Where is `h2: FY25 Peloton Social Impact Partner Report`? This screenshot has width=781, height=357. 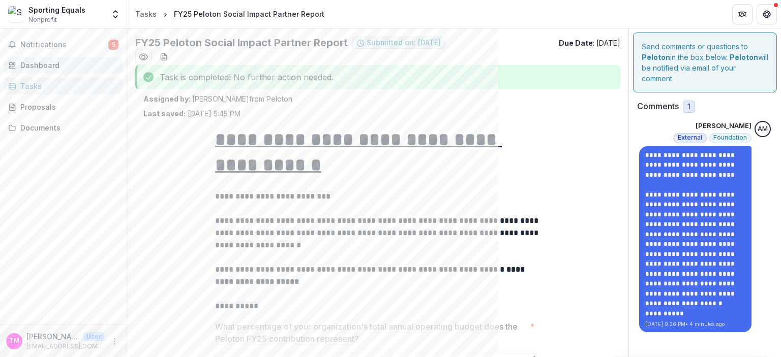 h2: FY25 Peloton Social Impact Partner Report is located at coordinates (241, 43).